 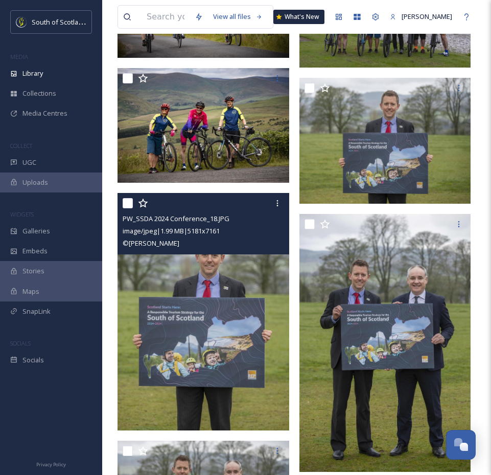 I want to click on span: SnapLink, so click(x=36, y=311).